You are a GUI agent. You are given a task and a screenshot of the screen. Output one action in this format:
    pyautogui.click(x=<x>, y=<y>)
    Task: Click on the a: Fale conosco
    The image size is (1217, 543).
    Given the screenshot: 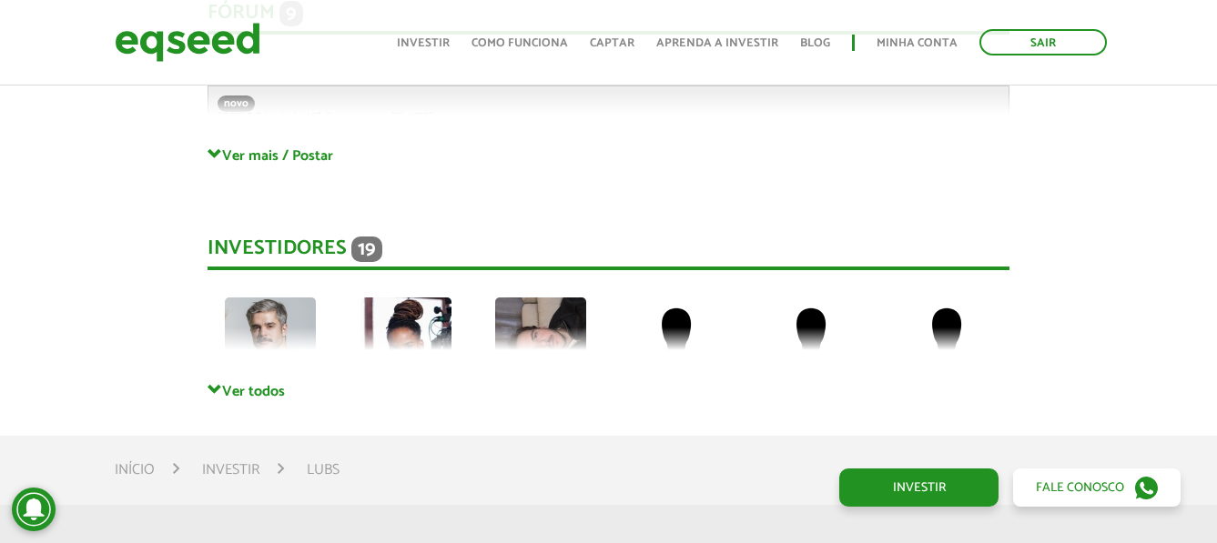 What is the action you would take?
    pyautogui.click(x=1096, y=488)
    